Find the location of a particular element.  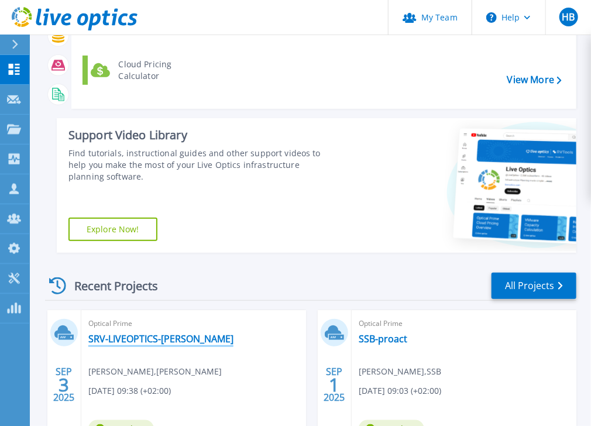

a: Explore Now! is located at coordinates (113, 229).